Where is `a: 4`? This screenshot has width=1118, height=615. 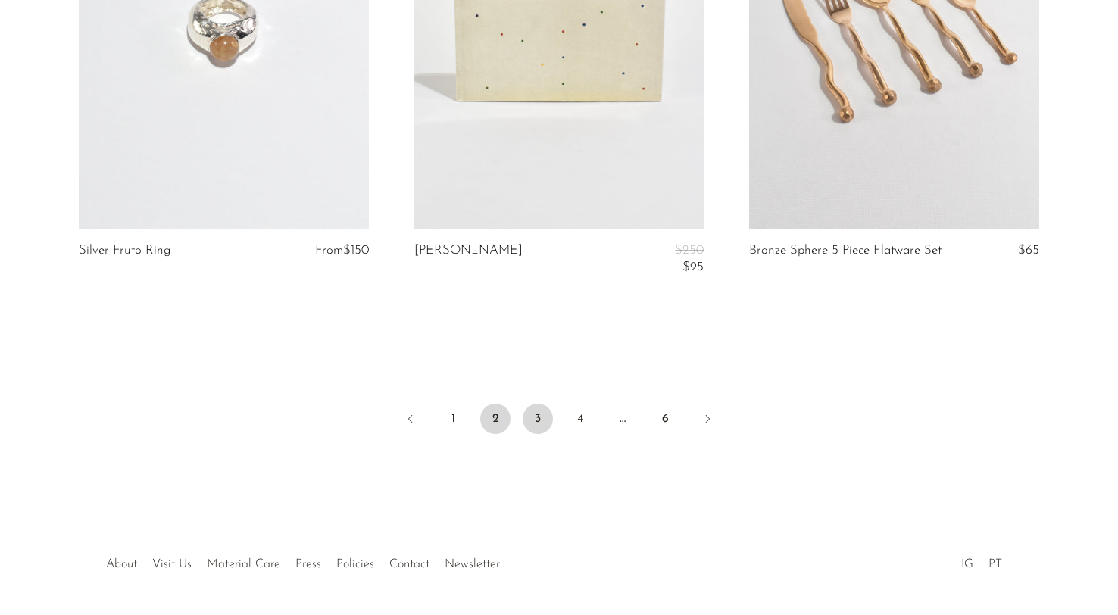 a: 4 is located at coordinates (580, 419).